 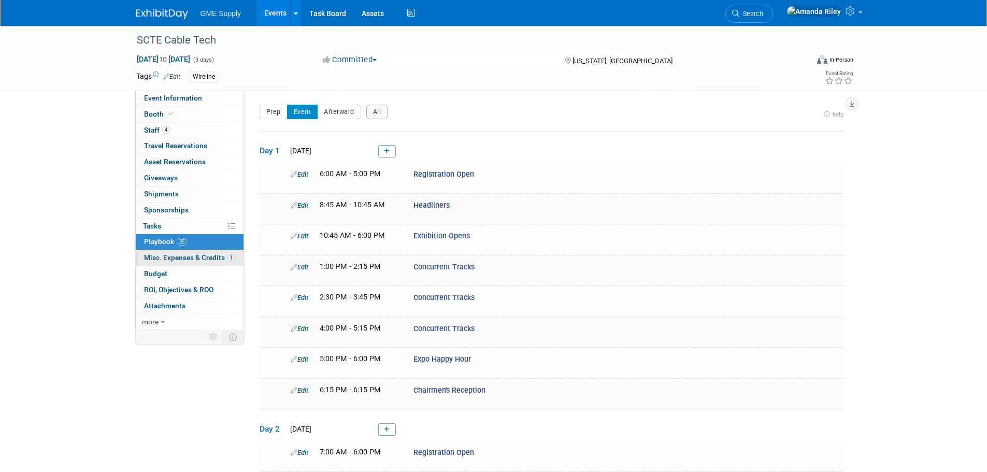 I want to click on span: more, so click(x=150, y=322).